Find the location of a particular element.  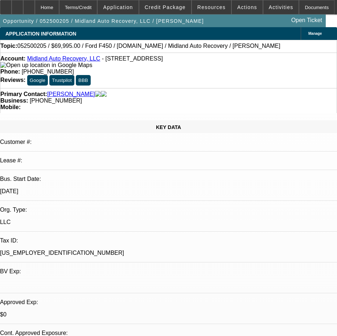

button: Google is located at coordinates (37, 80).